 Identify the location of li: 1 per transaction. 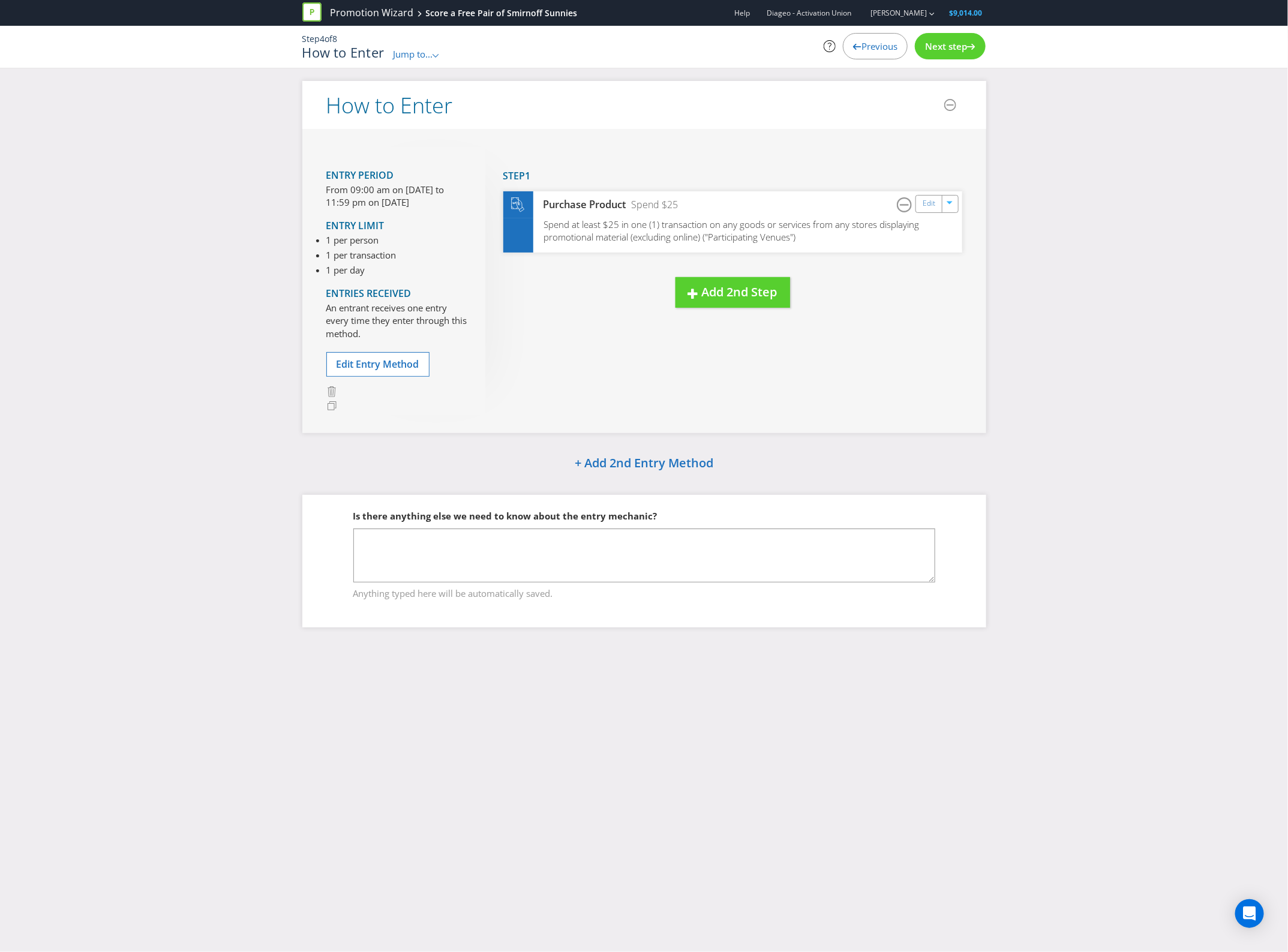
(361, 255).